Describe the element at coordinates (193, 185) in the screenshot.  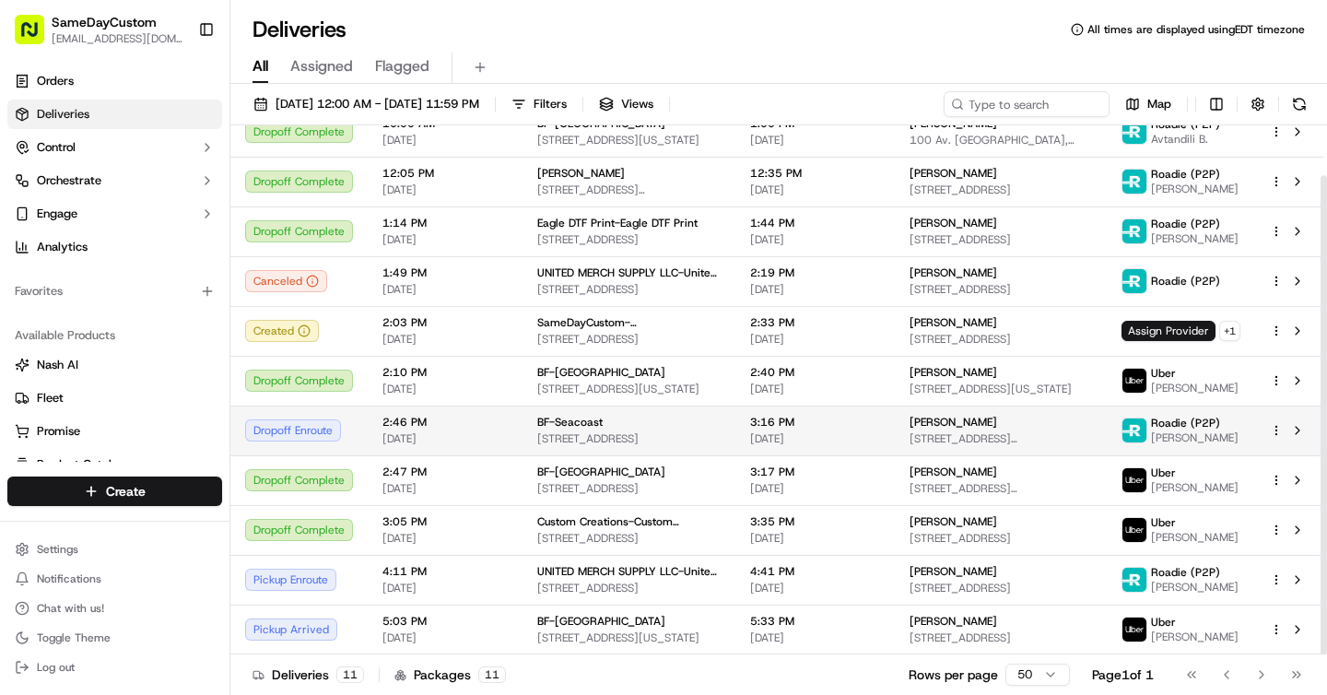
I see `div: Start new chat` at that location.